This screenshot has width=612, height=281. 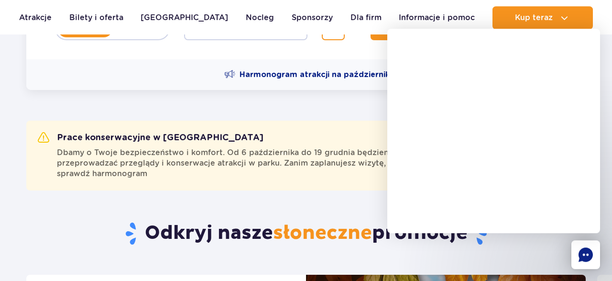 What do you see at coordinates (260, 18) in the screenshot?
I see `a: Nocleg` at bounding box center [260, 18].